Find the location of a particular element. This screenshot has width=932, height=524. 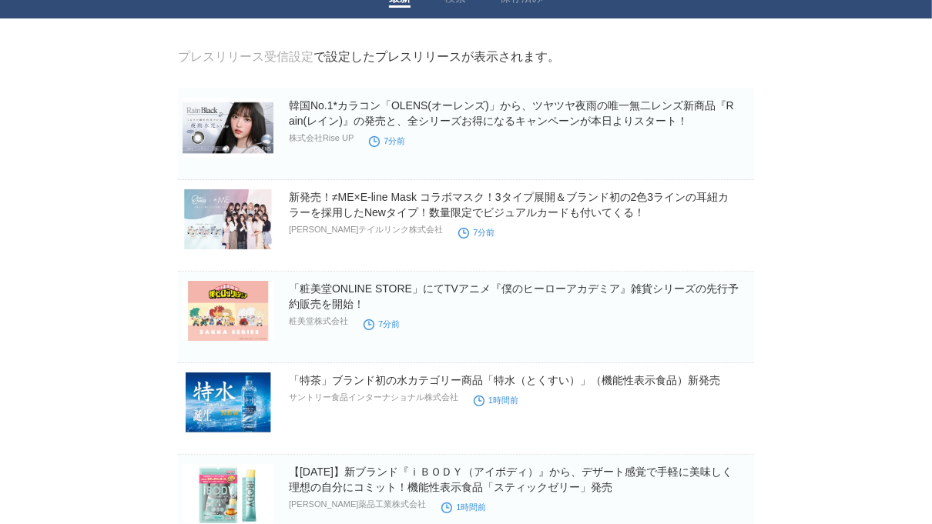

img: 「特茶」ブランド初の水カテゴリー商品「特水（とくすい）」（機能性表示食品）新発売 is located at coordinates (228, 403).